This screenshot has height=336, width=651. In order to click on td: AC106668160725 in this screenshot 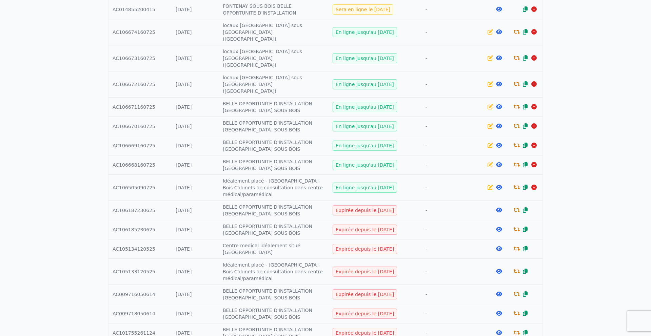, I will do `click(140, 165)`.